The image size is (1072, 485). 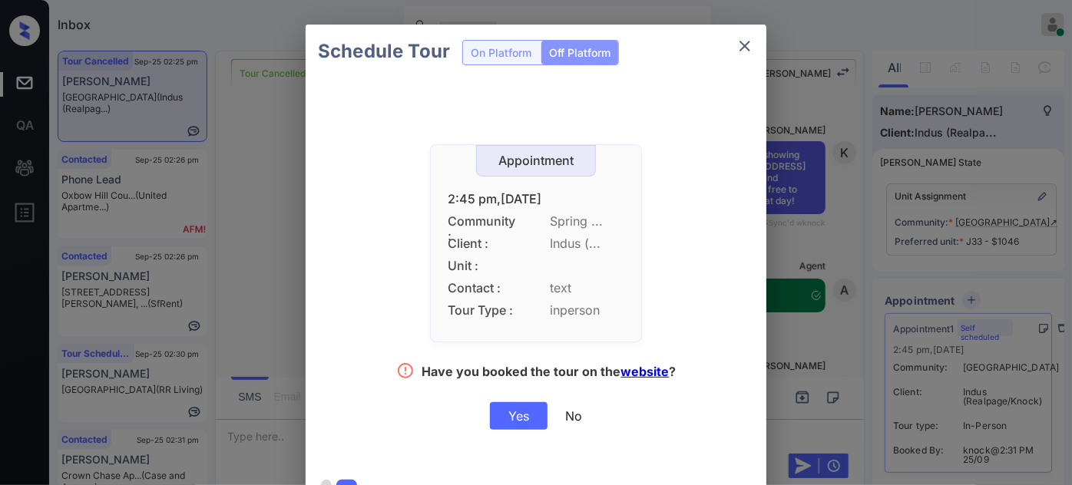 I want to click on h2: Schedule Tour, so click(x=384, y=51).